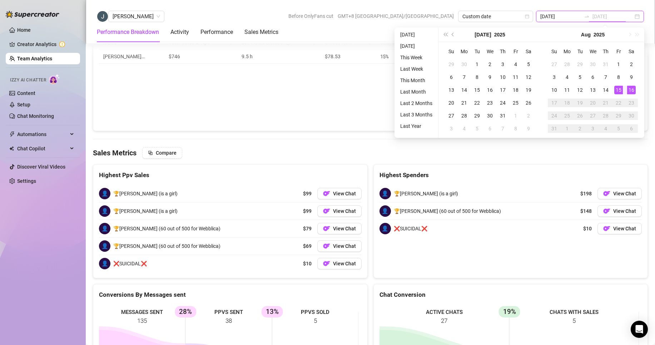 The image size is (655, 345). Describe the element at coordinates (567, 64) in the screenshot. I see `div: 28` at that location.